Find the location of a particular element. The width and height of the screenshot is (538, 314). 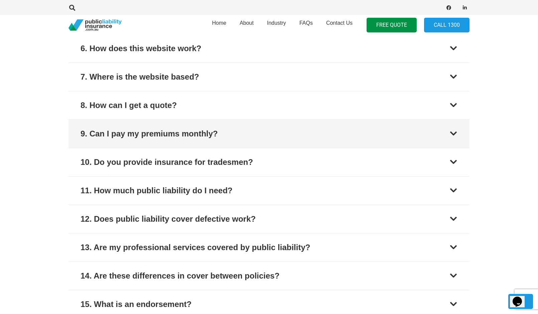

span: Contact Us is located at coordinates (339, 23).